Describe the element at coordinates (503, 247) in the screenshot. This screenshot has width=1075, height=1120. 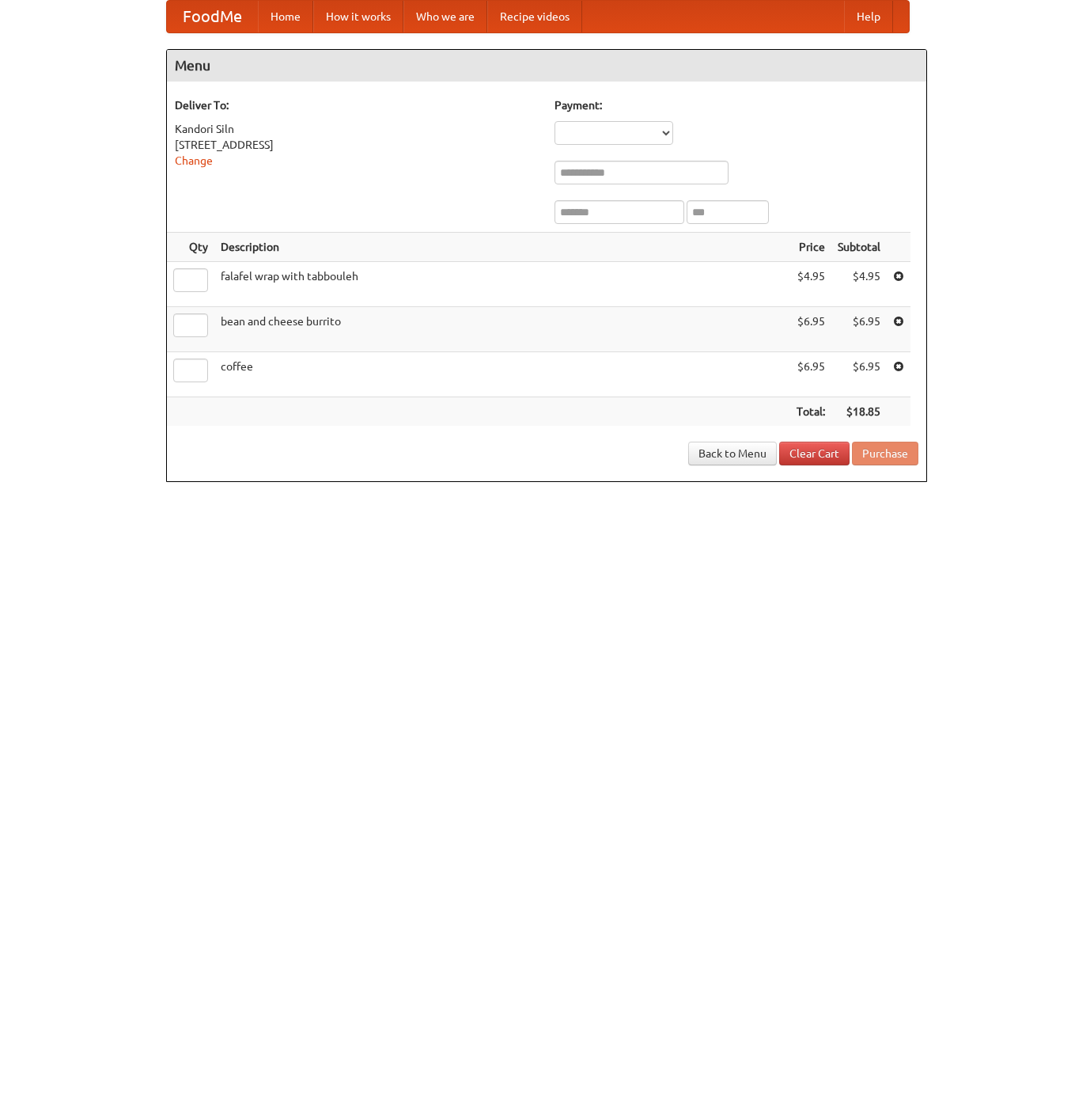
I see `th: Description` at that location.